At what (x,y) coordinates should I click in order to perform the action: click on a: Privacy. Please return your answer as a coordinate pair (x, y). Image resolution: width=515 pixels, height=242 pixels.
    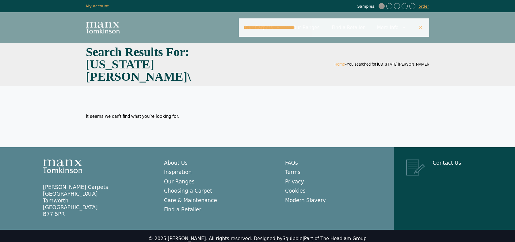
    Looking at the image, I should click on (295, 182).